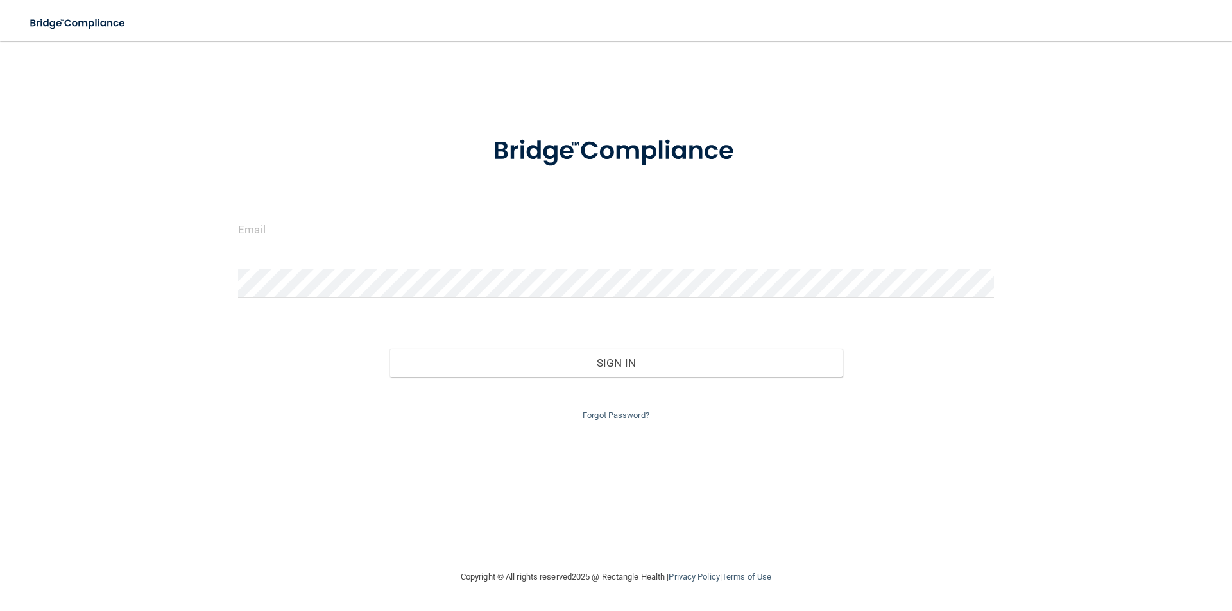  Describe the element at coordinates (616, 415) in the screenshot. I see `a: Forgot Password?` at that location.